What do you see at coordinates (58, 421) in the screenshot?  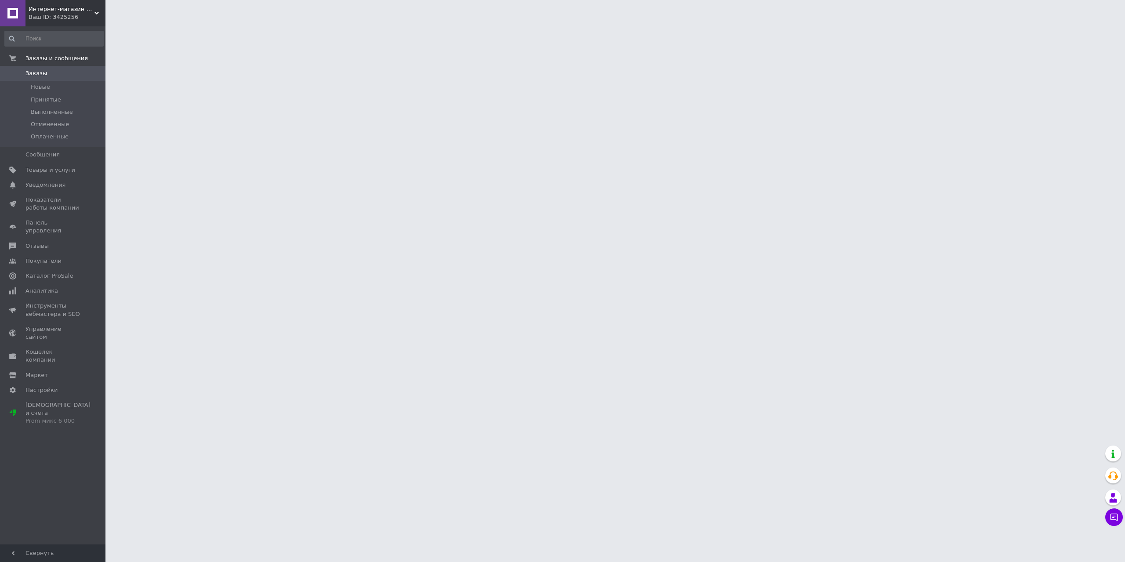 I see `div: Prom микс 6 000` at bounding box center [58, 421].